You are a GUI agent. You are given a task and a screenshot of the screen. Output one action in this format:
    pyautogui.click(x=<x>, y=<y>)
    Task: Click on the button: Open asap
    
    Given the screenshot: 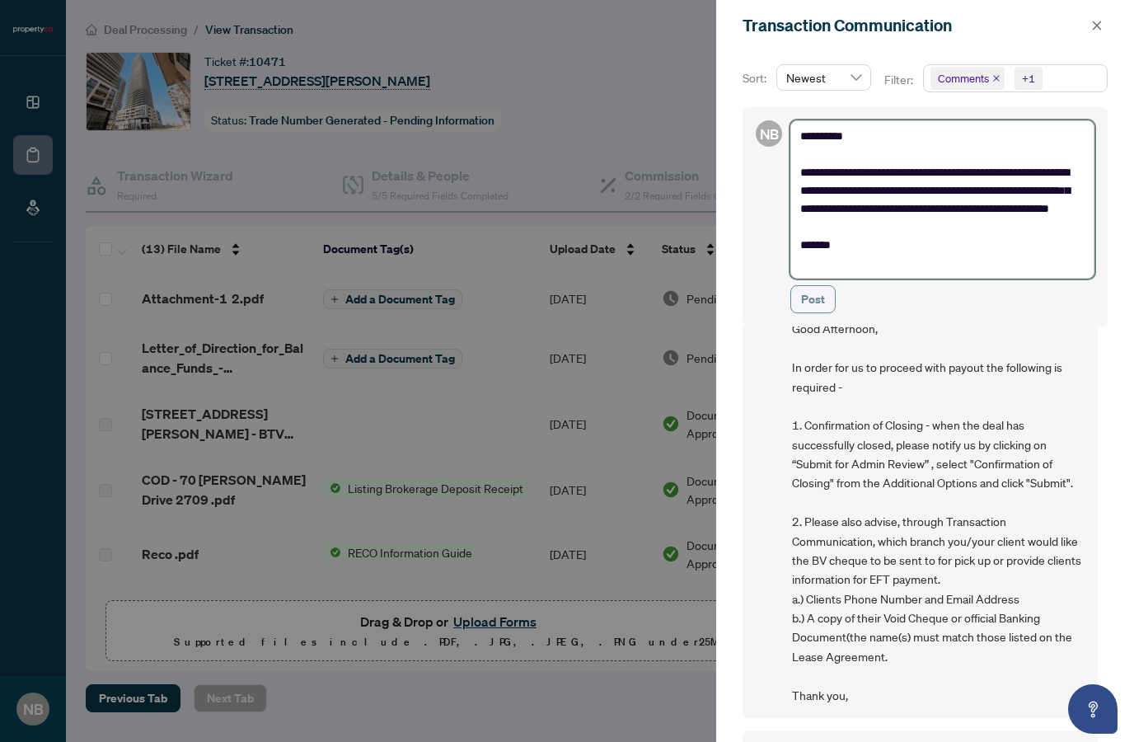 What is the action you would take?
    pyautogui.click(x=1093, y=709)
    